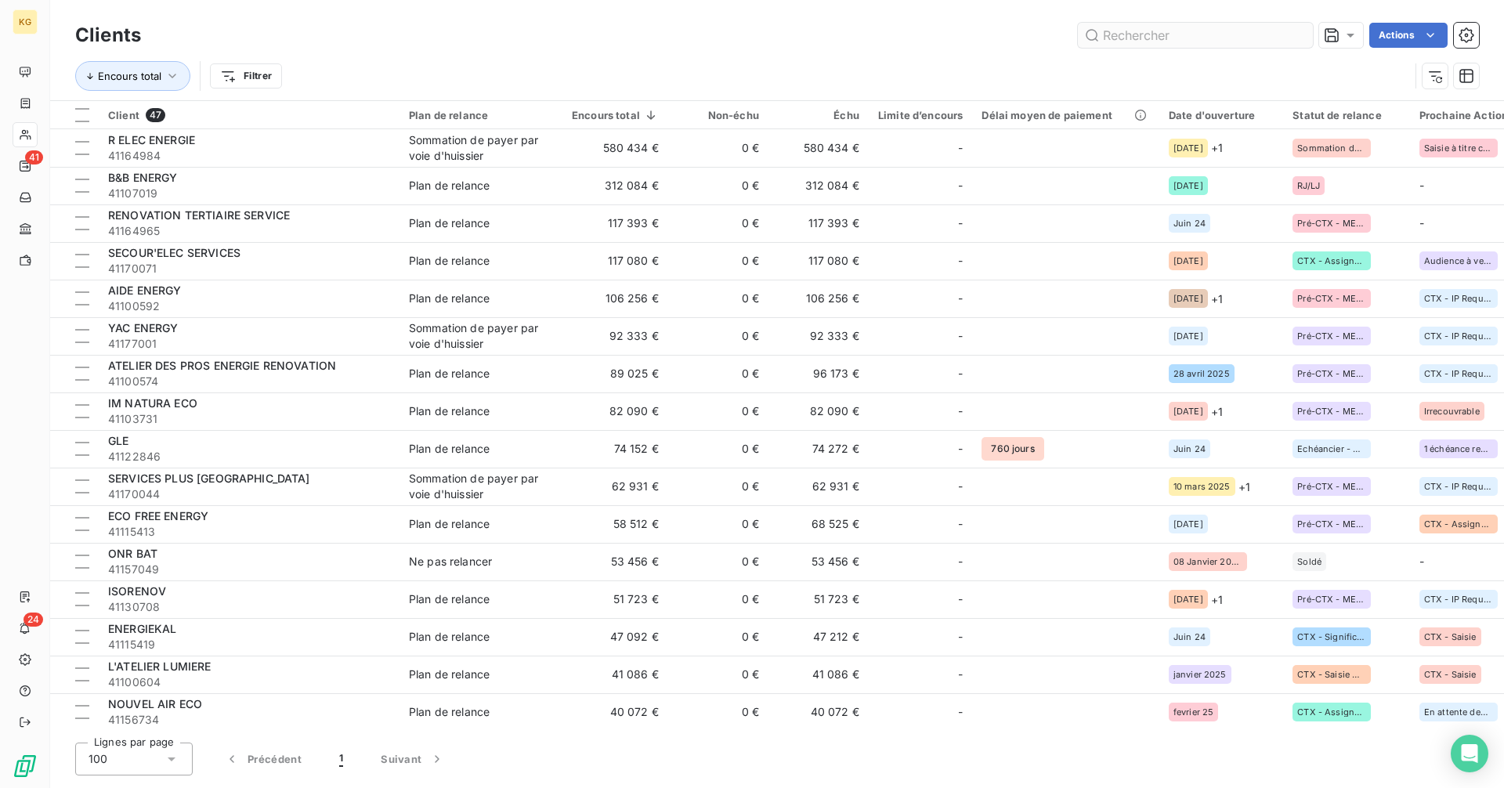  I want to click on span: 41157049, so click(249, 570).